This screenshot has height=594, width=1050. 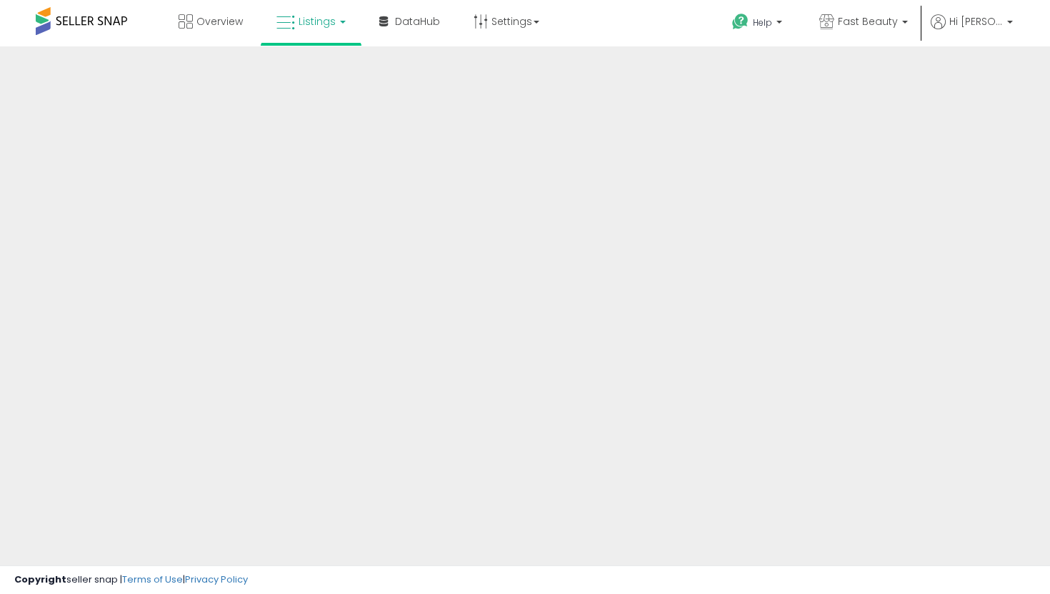 I want to click on i: Get Help, so click(x=740, y=21).